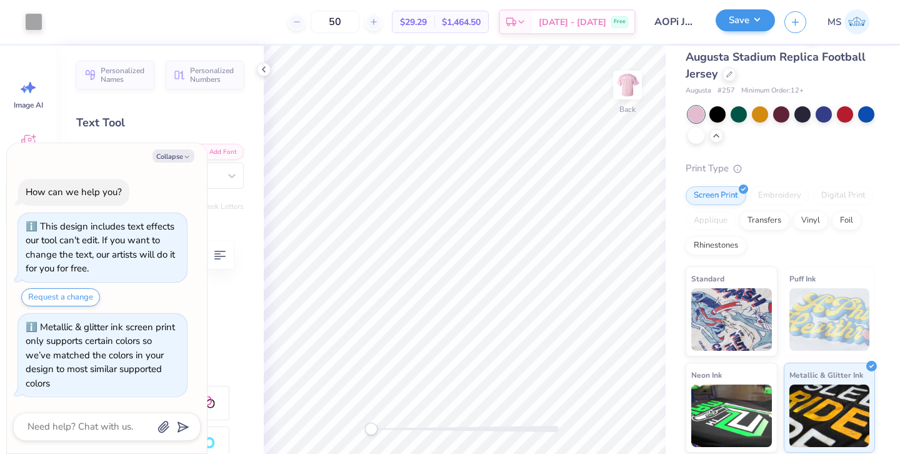 This screenshot has height=454, width=900. Describe the element at coordinates (620, 22) in the screenshot. I see `span: Free` at that location.